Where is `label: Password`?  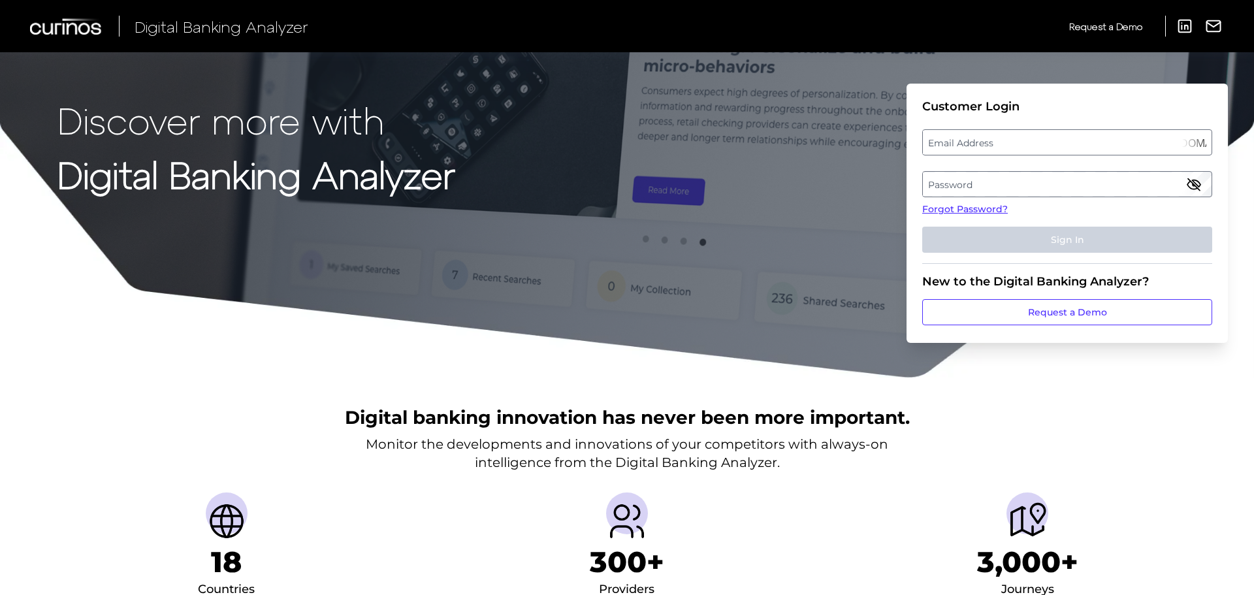 label: Password is located at coordinates (1067, 184).